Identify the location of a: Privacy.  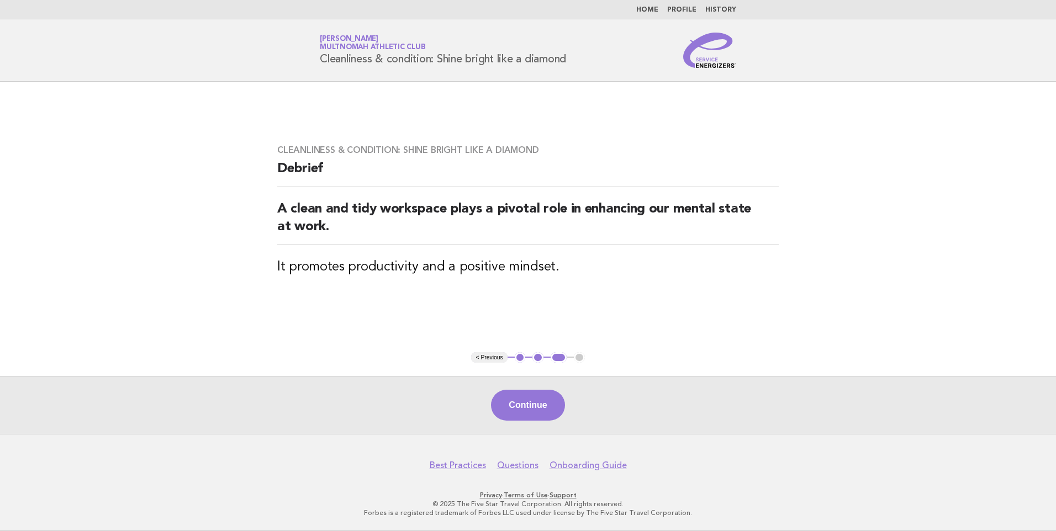
(491, 496).